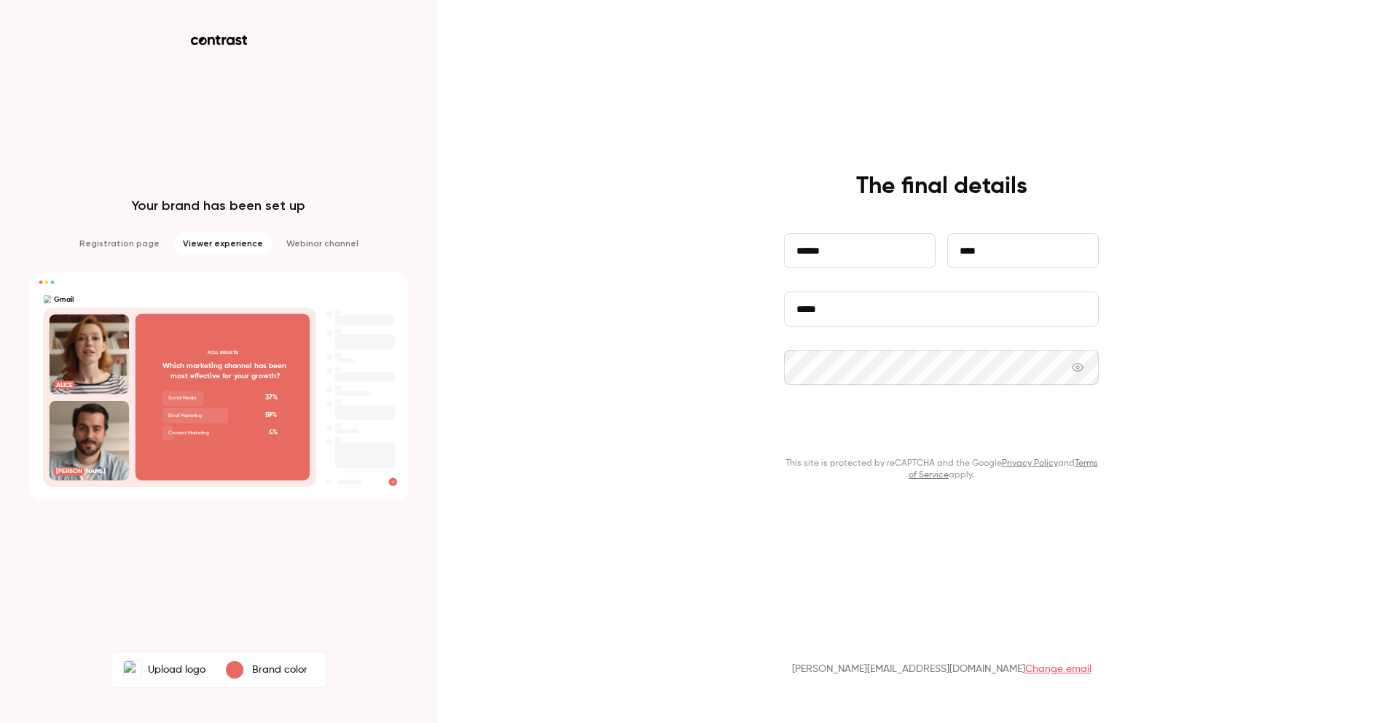 This screenshot has height=723, width=1399. I want to click on li: Webinar channel, so click(322, 243).